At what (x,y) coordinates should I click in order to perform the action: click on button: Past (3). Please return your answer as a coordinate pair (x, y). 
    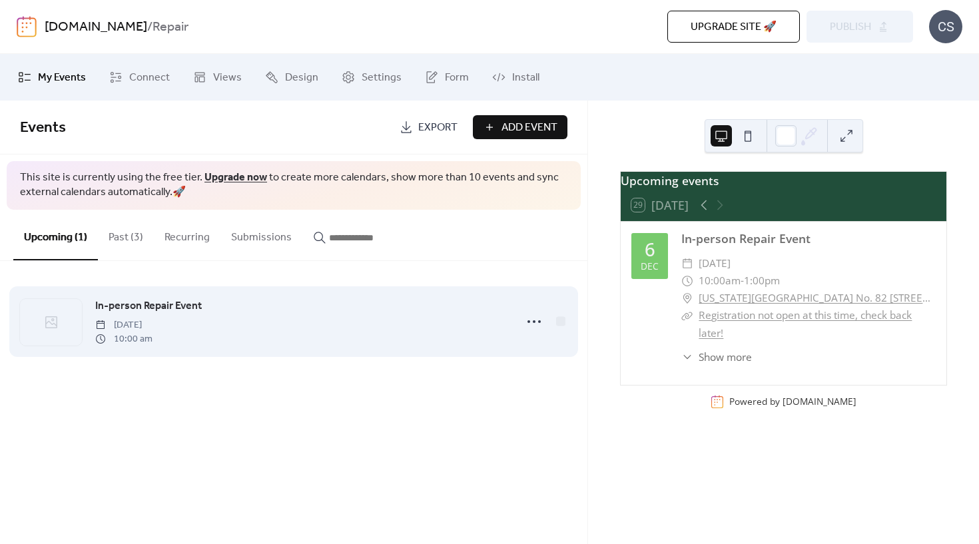
    Looking at the image, I should click on (126, 235).